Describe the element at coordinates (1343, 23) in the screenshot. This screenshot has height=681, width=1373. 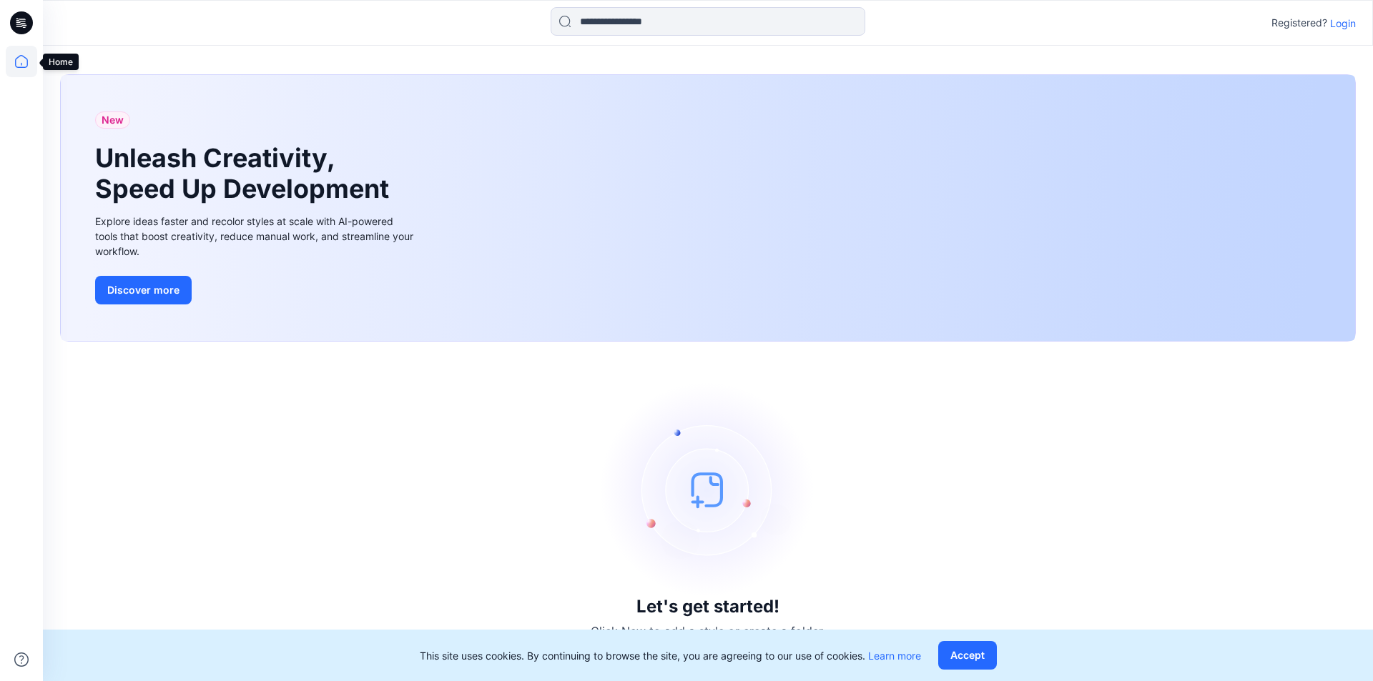
I see `p: Login` at that location.